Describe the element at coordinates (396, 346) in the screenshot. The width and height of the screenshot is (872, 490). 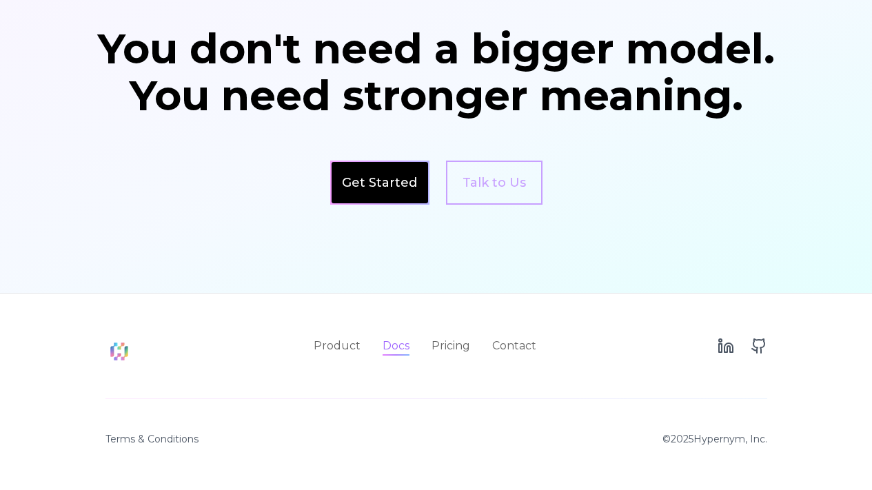
I see `a: Docs` at that location.